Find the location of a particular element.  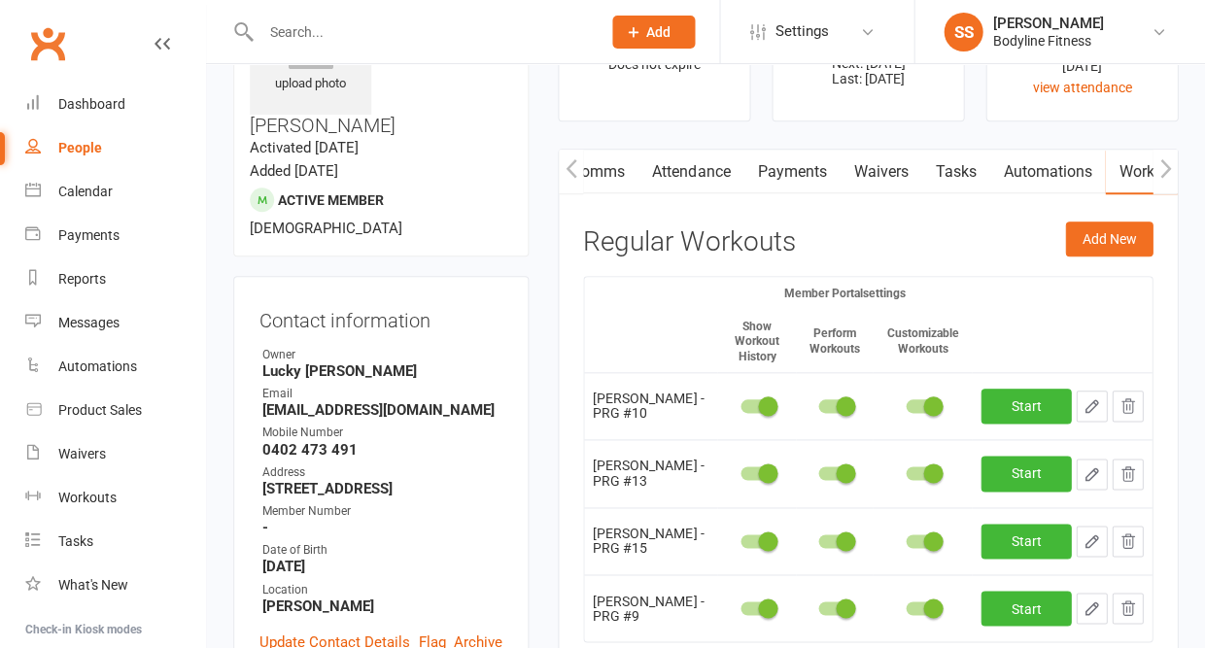

button: Add is located at coordinates (653, 32).